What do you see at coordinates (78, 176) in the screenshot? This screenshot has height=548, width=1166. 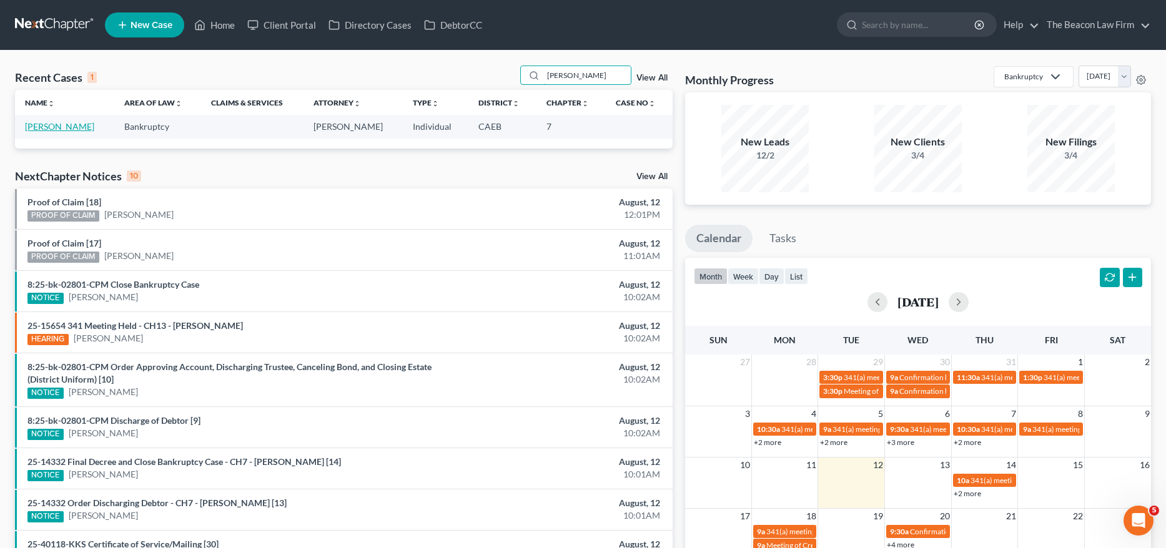 I see `div: NextChapter Notices` at bounding box center [78, 176].